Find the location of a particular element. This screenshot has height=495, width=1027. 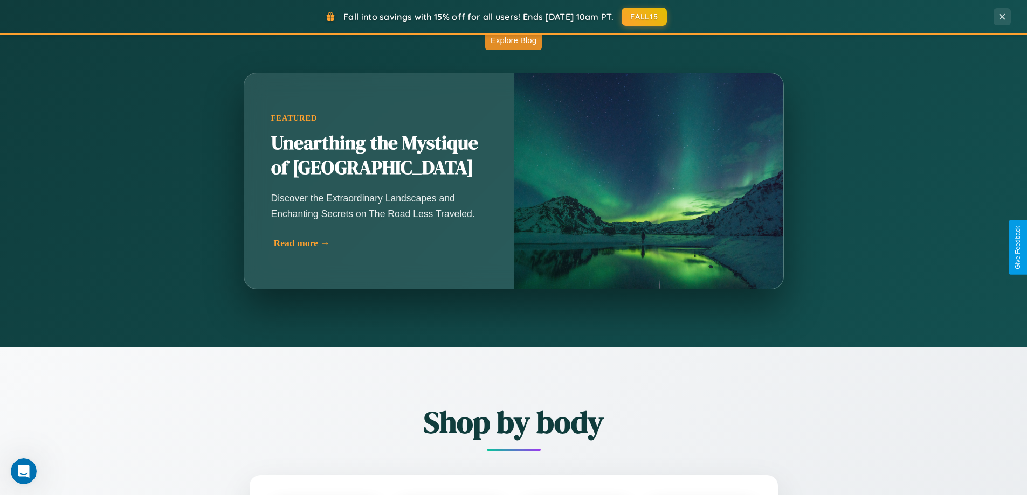

p: Discover the Extraordinary Landscapes and Enchanting Secrets on The Road Less Traveled. is located at coordinates (379, 206).